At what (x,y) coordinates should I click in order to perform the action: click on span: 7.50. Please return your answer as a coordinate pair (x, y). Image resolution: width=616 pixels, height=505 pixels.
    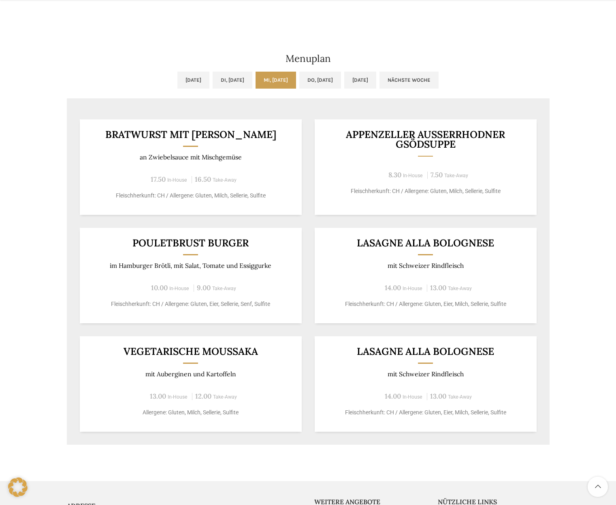
    Looking at the image, I should click on (437, 175).